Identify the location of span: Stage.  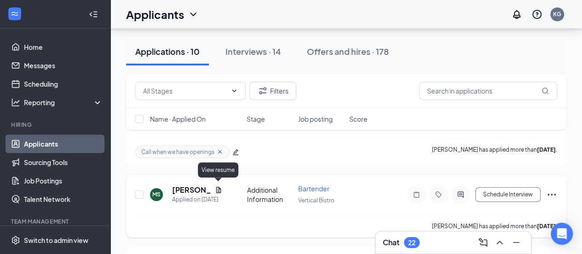
(256, 119).